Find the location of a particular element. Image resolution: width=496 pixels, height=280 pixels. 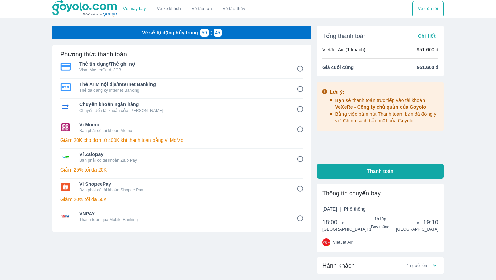

span: Ví Momo is located at coordinates (183, 125).